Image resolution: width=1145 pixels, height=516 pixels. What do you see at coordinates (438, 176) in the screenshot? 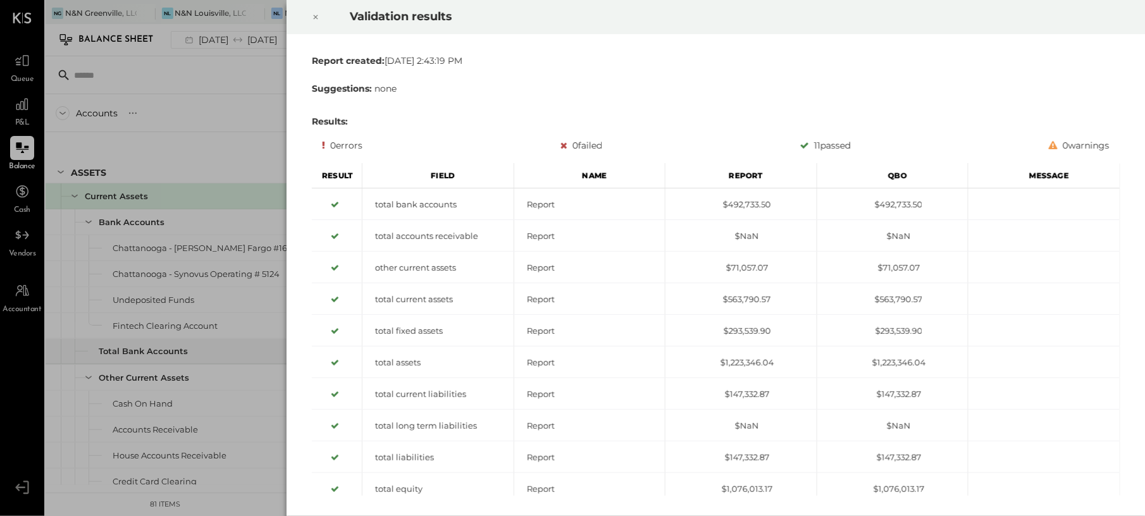
I see `div: Field` at bounding box center [438, 176].